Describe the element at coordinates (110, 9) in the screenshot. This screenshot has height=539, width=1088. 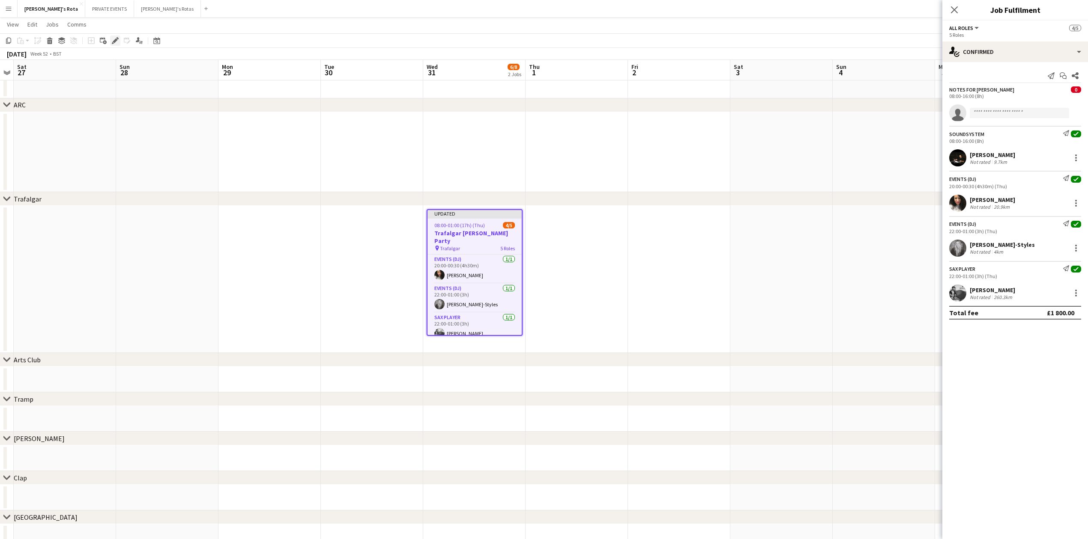
I see `button: PRIVATE EVENTS` at that location.